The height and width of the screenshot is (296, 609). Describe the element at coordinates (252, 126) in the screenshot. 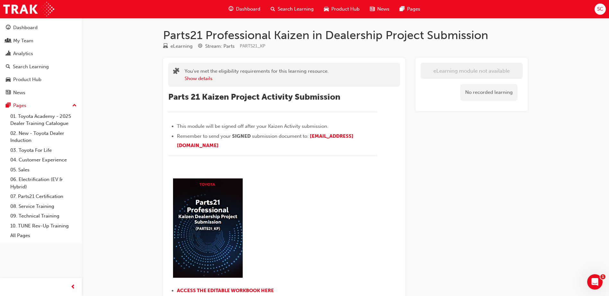

I see `span: This module will be signed off after your Kaizen Activity submission.` at that location.